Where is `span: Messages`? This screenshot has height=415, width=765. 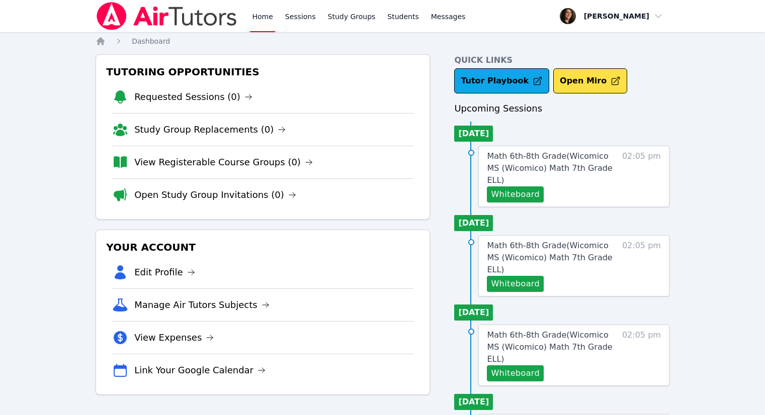 span: Messages is located at coordinates (448, 17).